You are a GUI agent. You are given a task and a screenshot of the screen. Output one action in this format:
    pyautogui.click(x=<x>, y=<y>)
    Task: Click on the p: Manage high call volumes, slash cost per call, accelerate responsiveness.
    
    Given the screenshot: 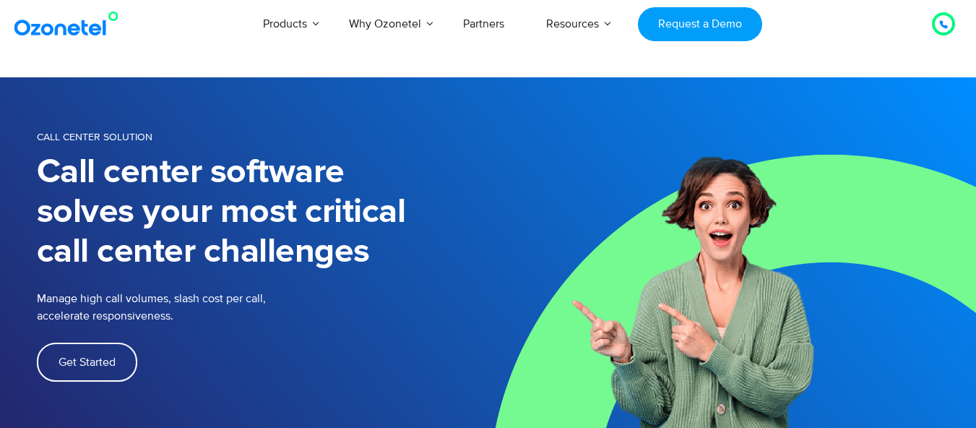 What is the action you would take?
    pyautogui.click(x=199, y=307)
    